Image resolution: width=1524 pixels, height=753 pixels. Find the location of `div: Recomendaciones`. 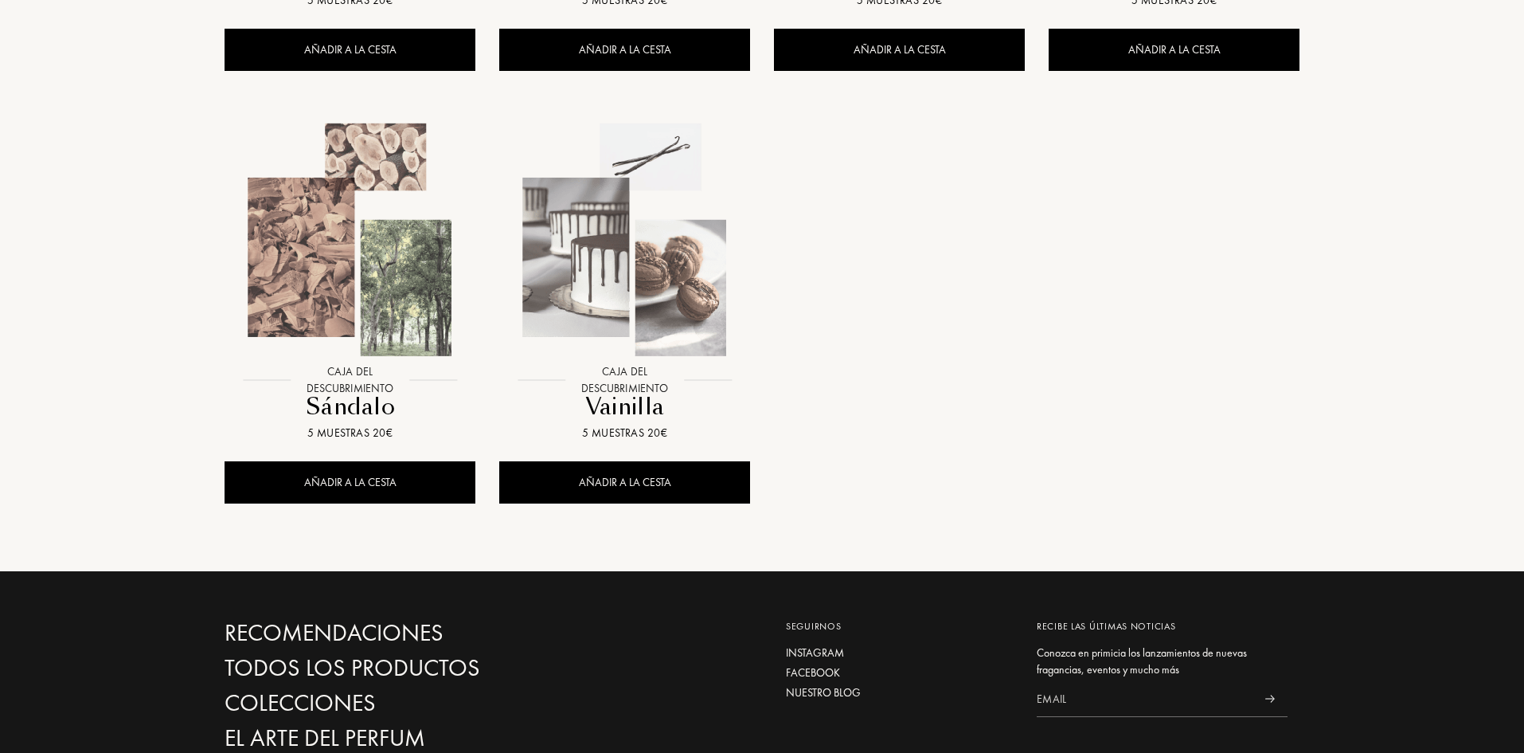

div: Recomendaciones is located at coordinates (396, 632).